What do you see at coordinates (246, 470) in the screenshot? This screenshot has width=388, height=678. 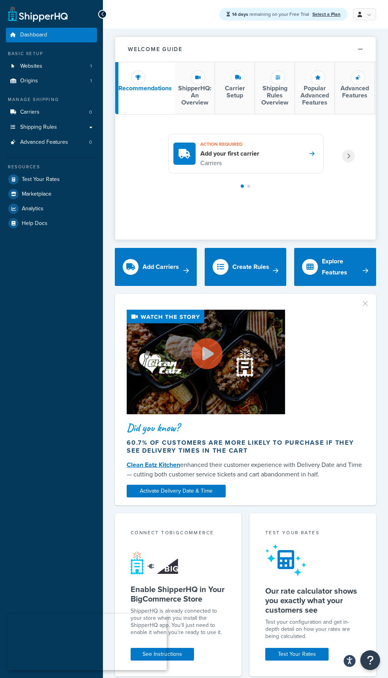 I see `div: enhanced their customer experience with Delivery Date and Time — cutting both customer service ti...` at bounding box center [246, 470].